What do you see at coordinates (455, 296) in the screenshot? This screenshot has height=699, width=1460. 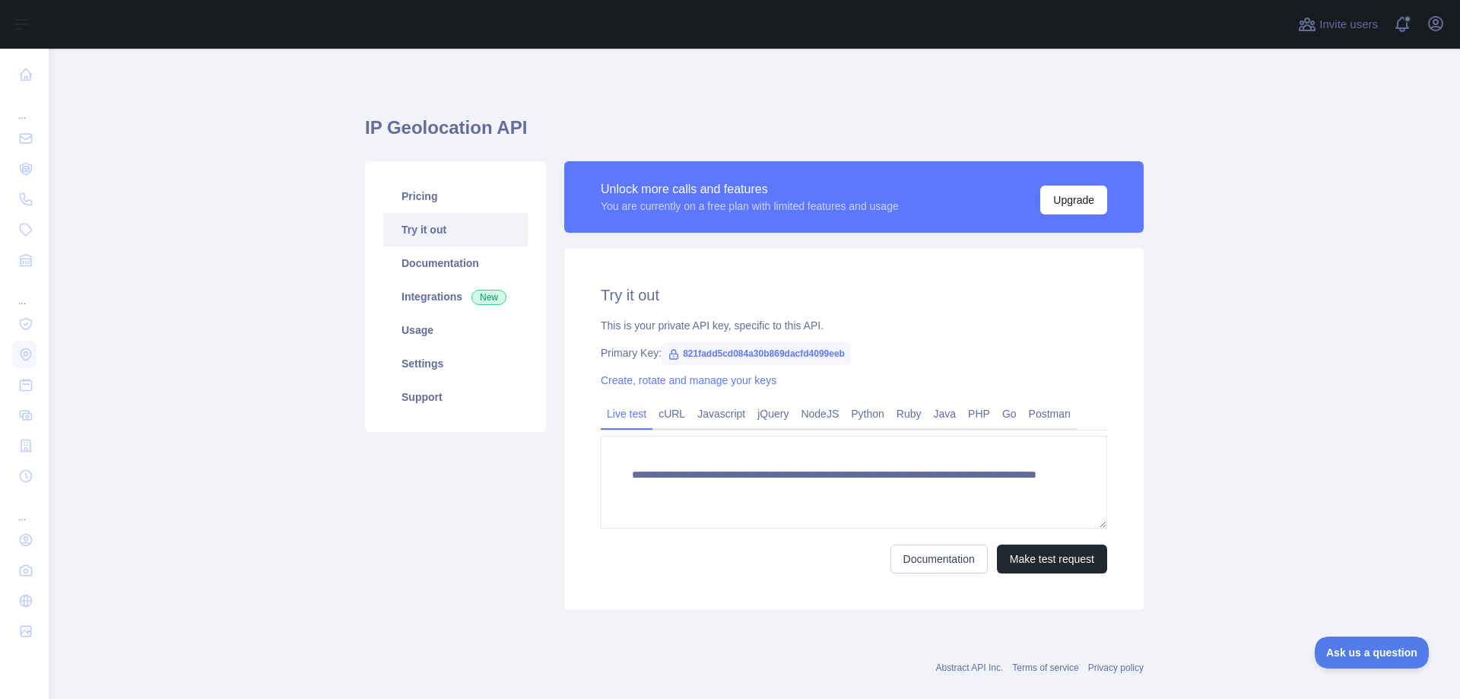 I see `a: Integrations New` at bounding box center [455, 296].